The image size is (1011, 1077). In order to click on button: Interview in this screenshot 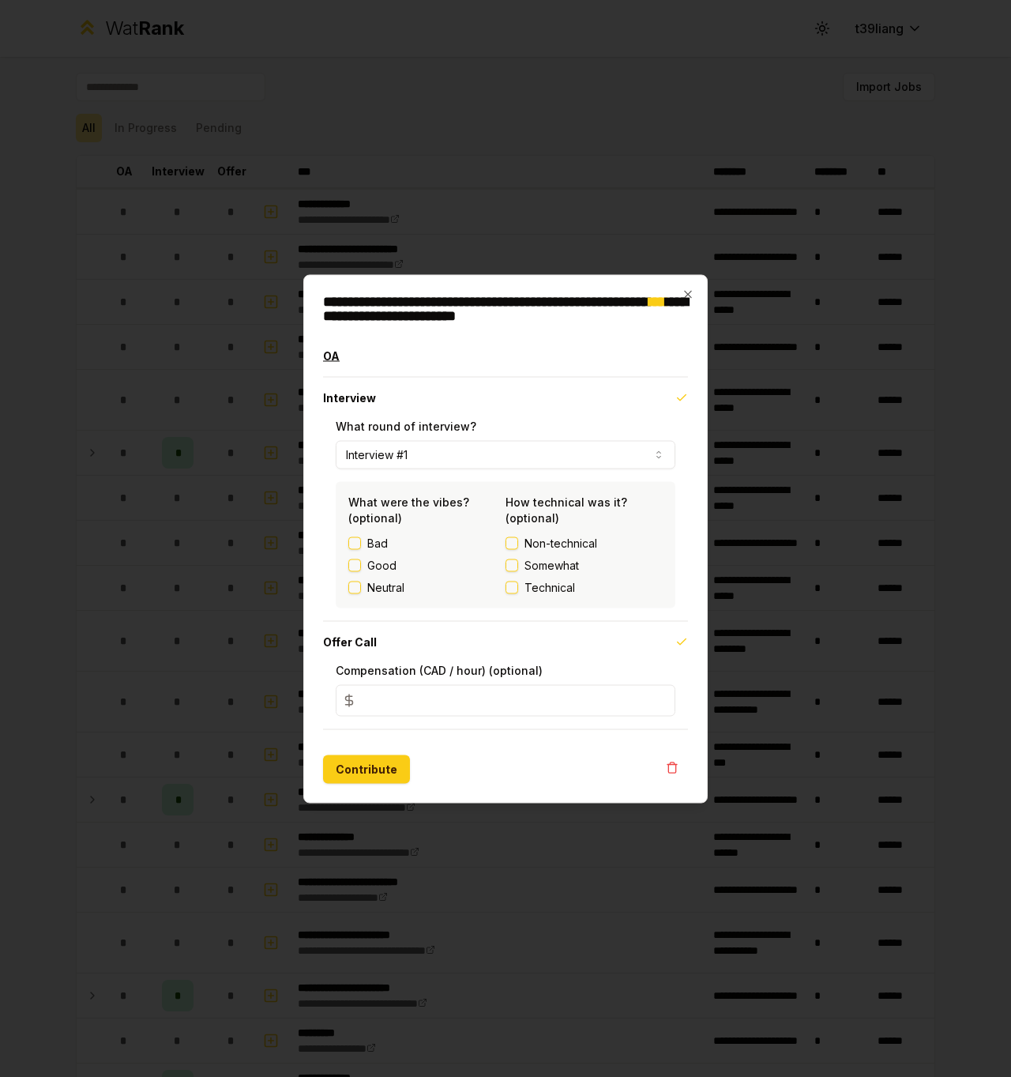, I will do `click(506, 397)`.